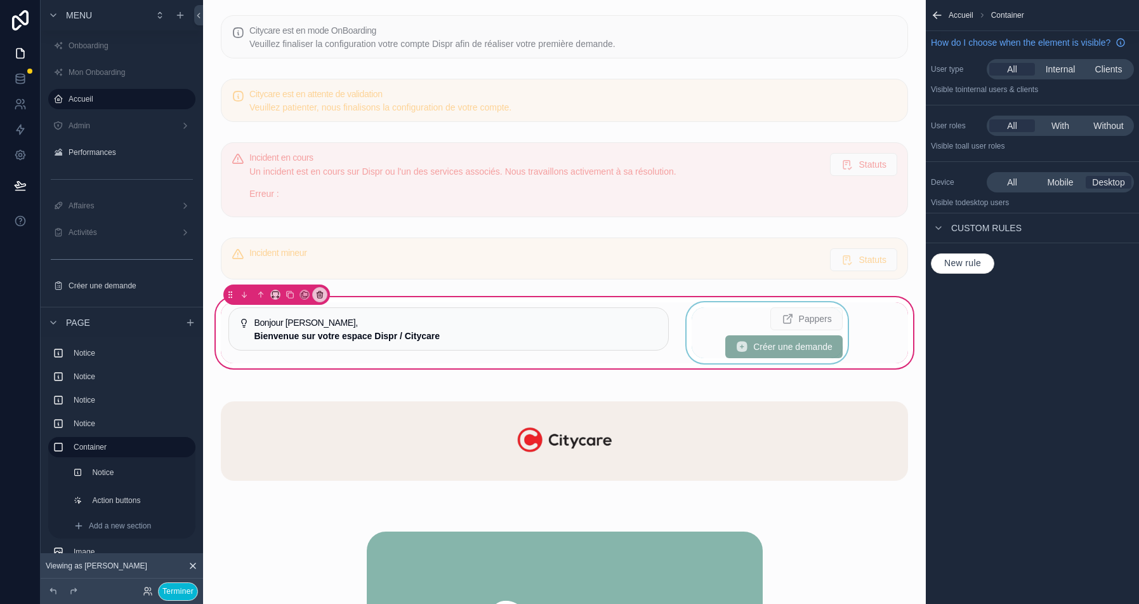 This screenshot has width=1139, height=604. Describe the element at coordinates (986, 228) in the screenshot. I see `span: Custom rules` at that location.